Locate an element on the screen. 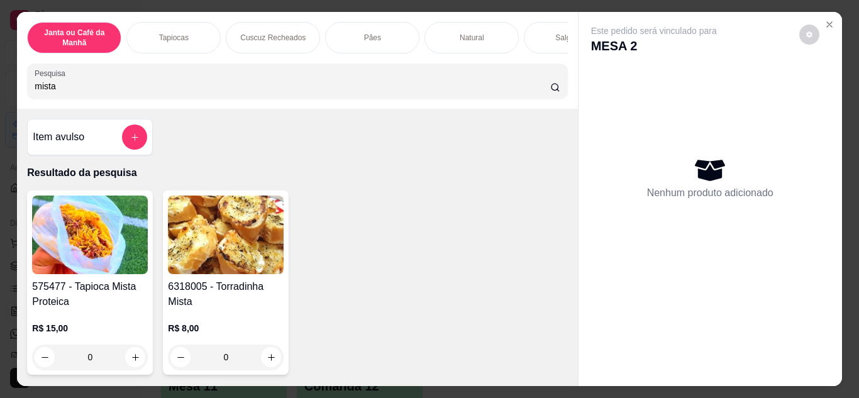 Image resolution: width=859 pixels, height=398 pixels. p: Nenhum produto adicionado is located at coordinates (710, 193).